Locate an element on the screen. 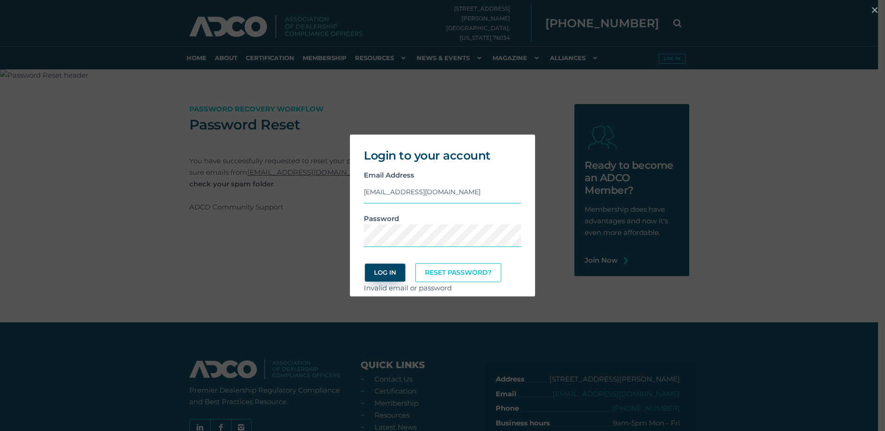 The height and width of the screenshot is (431, 885). a: Reset Password? is located at coordinates (458, 273).